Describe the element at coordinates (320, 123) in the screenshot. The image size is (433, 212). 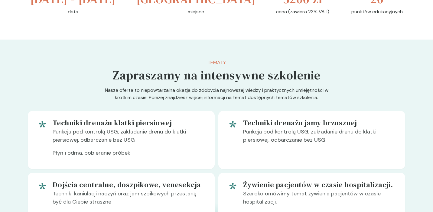
I see `h5: Techniki drenażu jamy brzusznej` at that location.